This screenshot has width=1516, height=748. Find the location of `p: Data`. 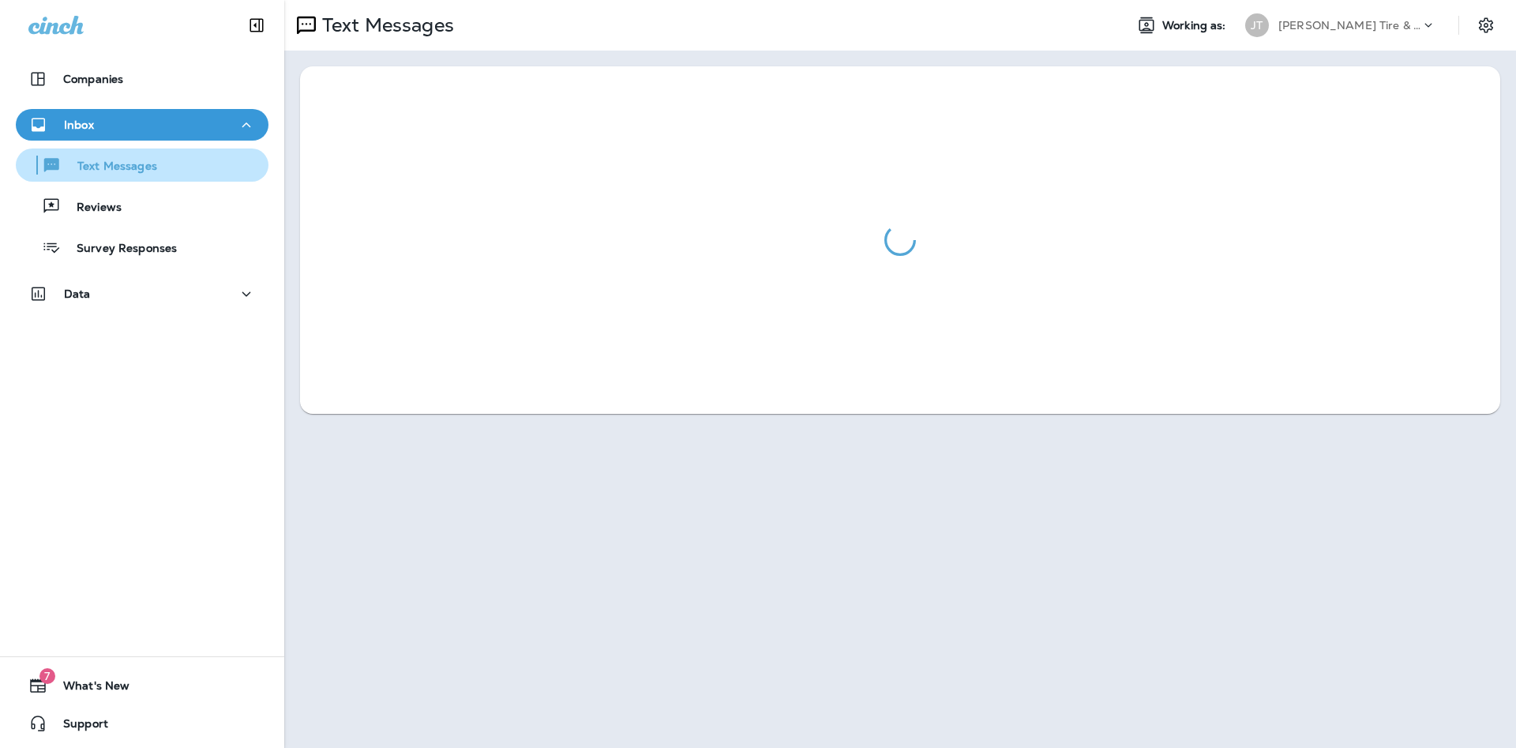

p: Data is located at coordinates (77, 294).